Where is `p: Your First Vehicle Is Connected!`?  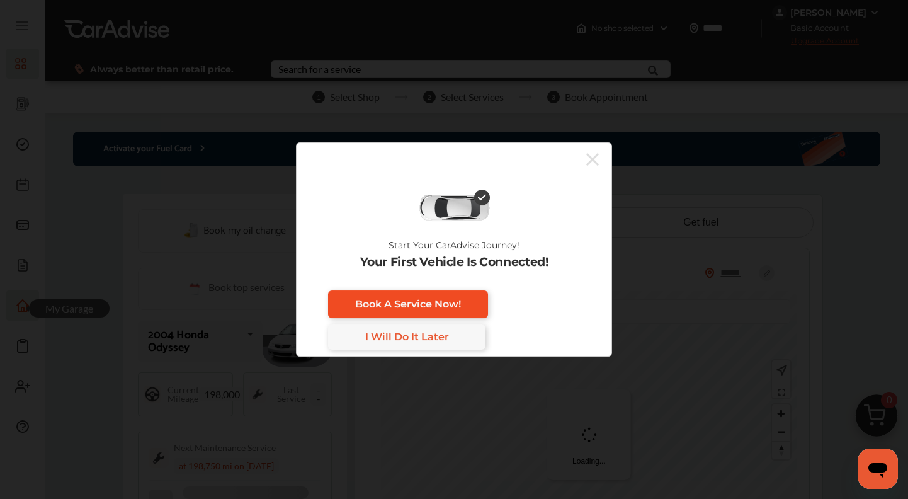
p: Your First Vehicle Is Connected! is located at coordinates (454, 262).